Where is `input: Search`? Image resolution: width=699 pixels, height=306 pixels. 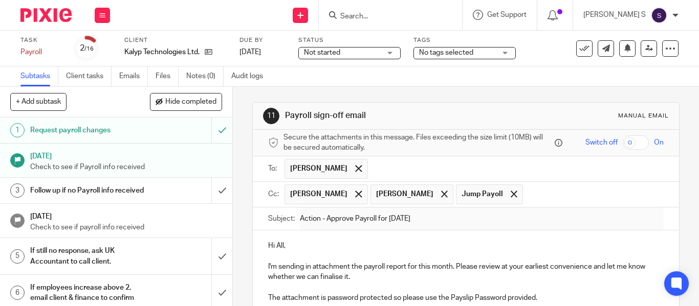 input: Search is located at coordinates (385, 17).